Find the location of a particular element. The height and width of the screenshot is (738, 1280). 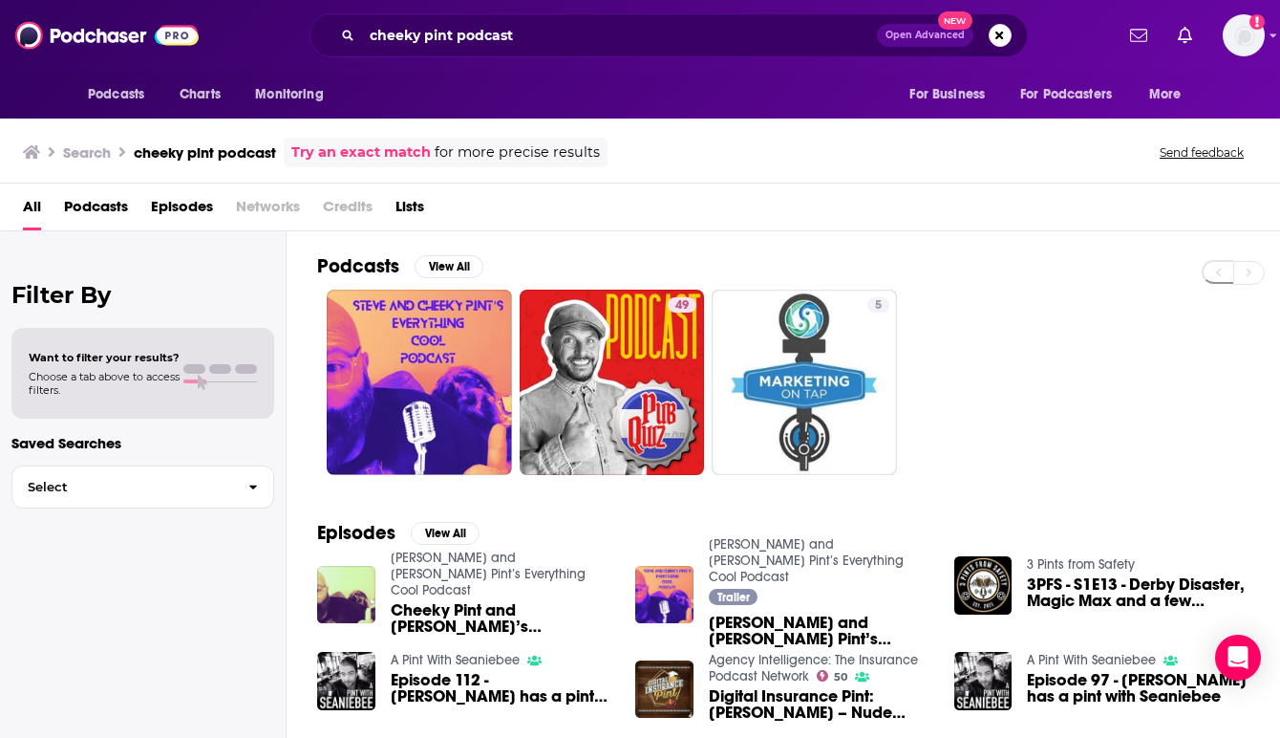

span: For Podcasters is located at coordinates (1066, 95).